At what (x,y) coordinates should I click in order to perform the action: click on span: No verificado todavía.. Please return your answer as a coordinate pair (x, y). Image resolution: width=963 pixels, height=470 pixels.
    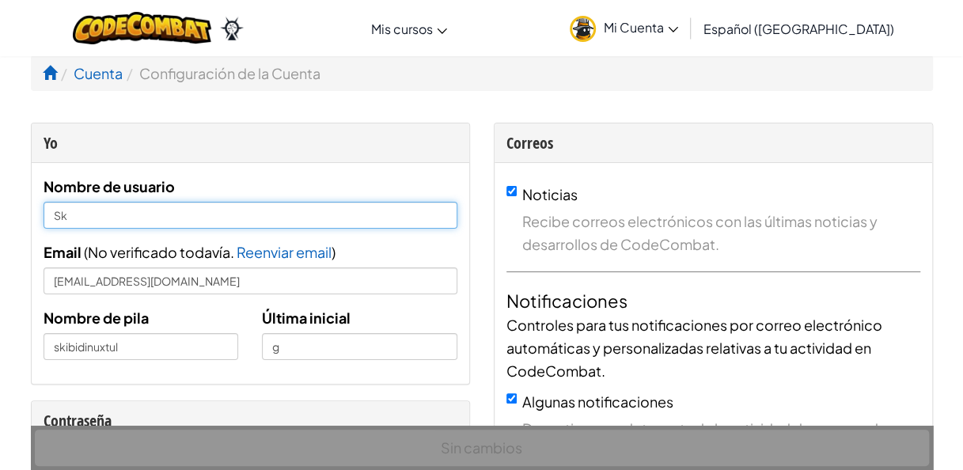
    Looking at the image, I should click on (162, 252).